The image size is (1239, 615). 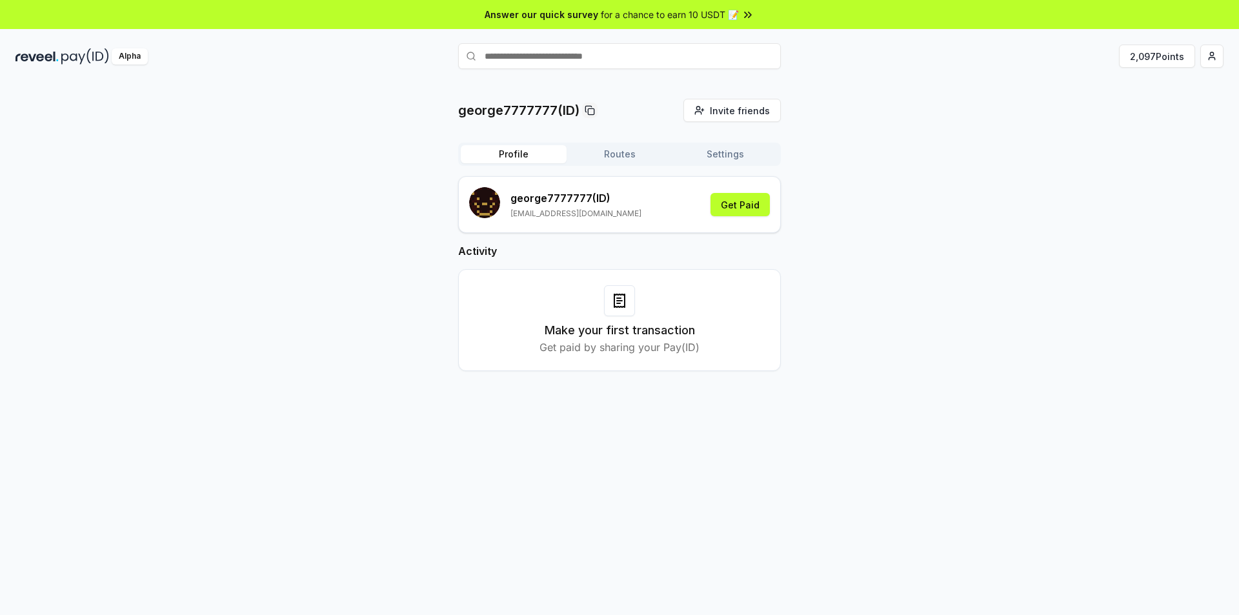 What do you see at coordinates (725, 154) in the screenshot?
I see `button: Settings` at bounding box center [725, 154].